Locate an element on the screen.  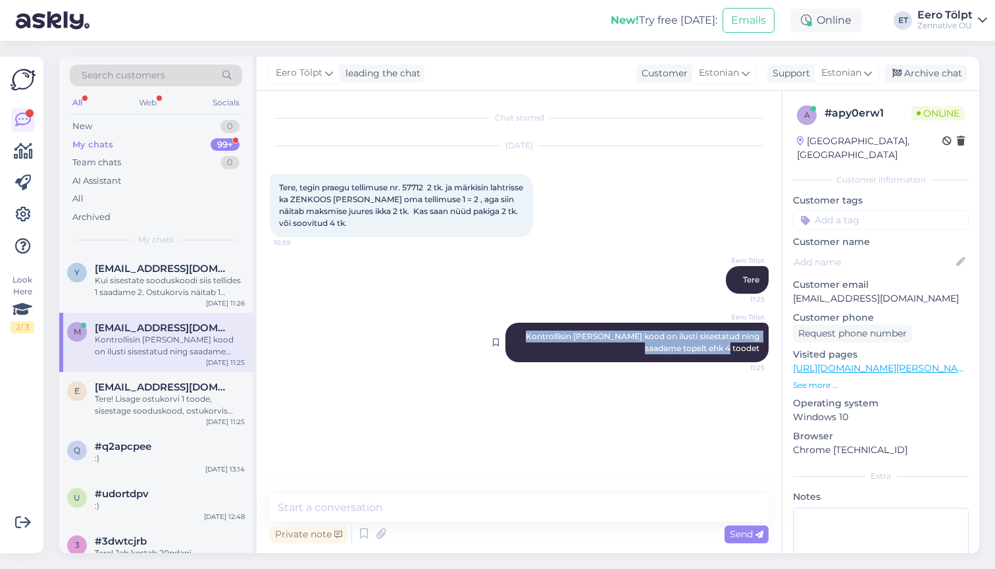
div: Kui sisestate sooduskoodi siis tellides 1 saadame 2. Ostukorvis näitab 1 toode is located at coordinates (170, 286).